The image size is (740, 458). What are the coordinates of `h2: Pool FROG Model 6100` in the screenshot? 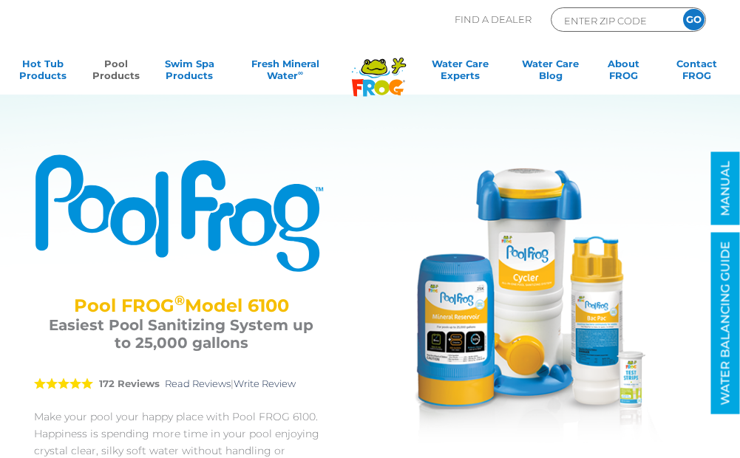 It's located at (181, 306).